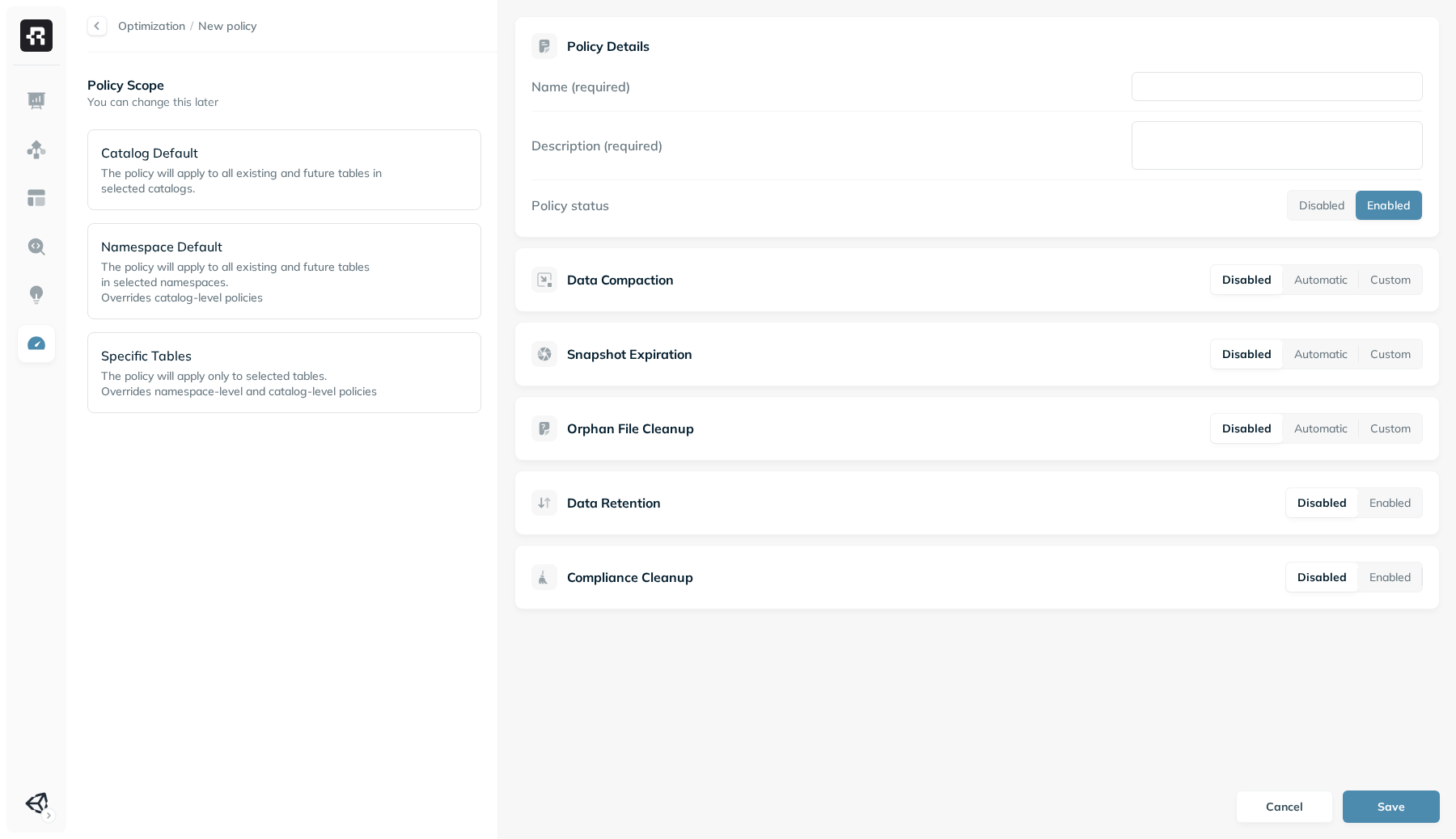  I want to click on p: Namespace Default, so click(260, 246).